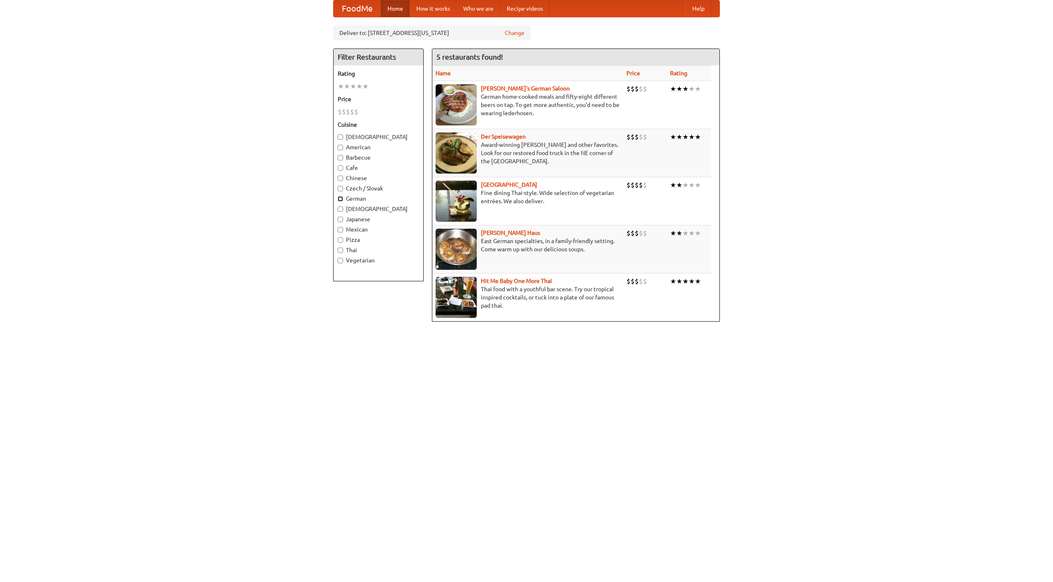 This screenshot has width=1053, height=582. What do you see at coordinates (340, 147) in the screenshot?
I see `input: American` at bounding box center [340, 147].